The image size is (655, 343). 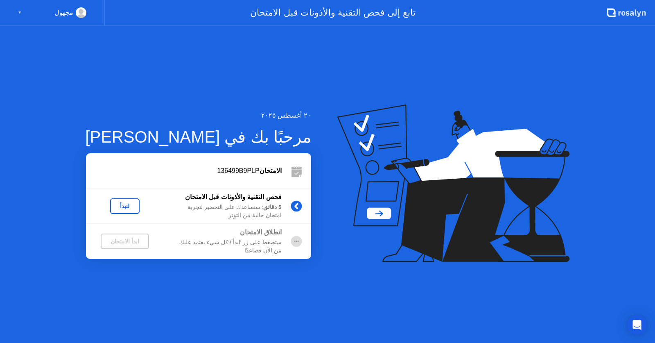 What do you see at coordinates (64, 13) in the screenshot?
I see `div: مجهول` at bounding box center [64, 13].